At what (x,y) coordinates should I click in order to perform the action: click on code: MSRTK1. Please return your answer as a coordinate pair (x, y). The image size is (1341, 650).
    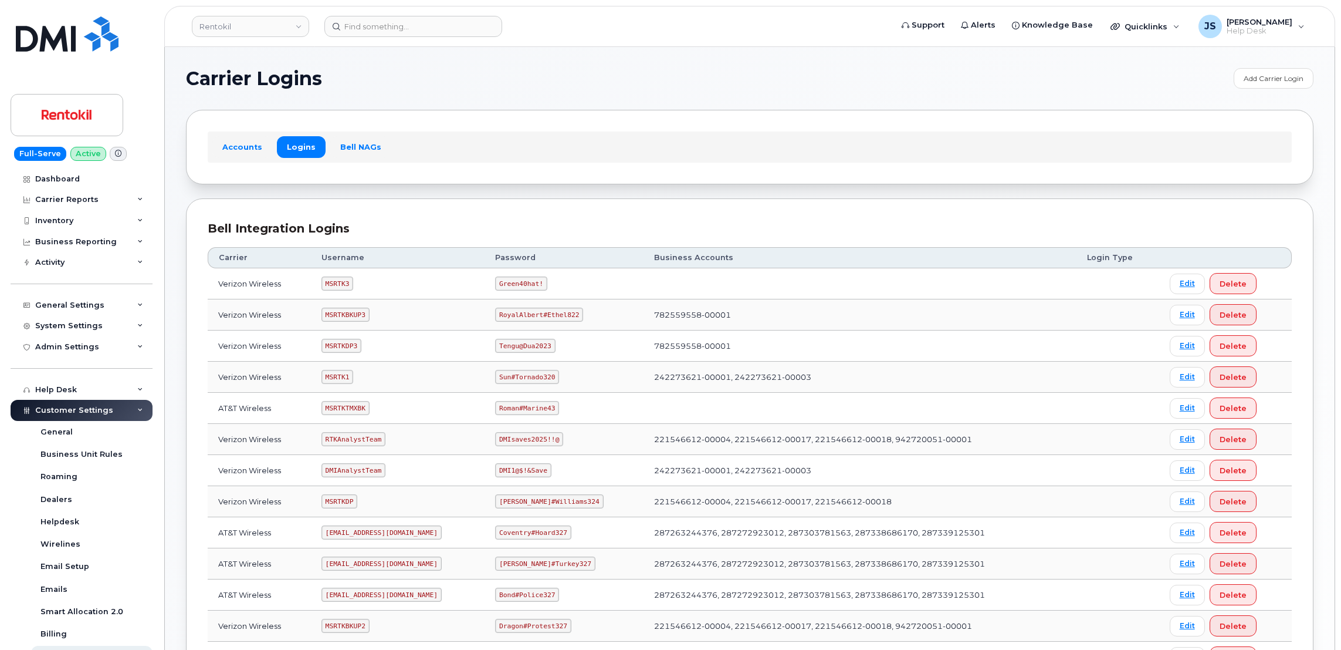
    Looking at the image, I should click on (337, 377).